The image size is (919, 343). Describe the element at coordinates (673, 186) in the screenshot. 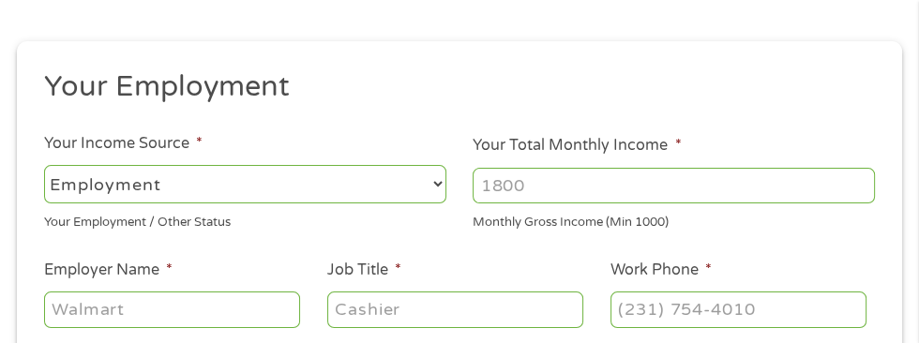

I see `input: 1800` at that location.